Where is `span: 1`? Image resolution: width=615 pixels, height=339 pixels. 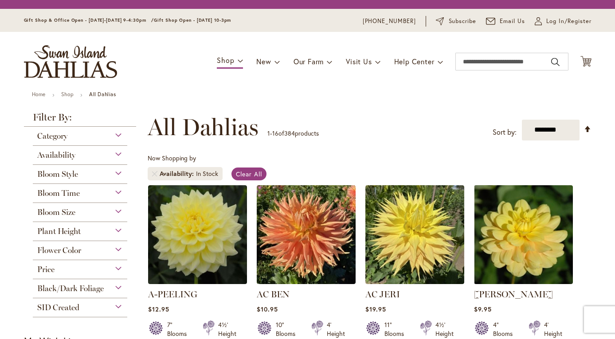 span: 1 is located at coordinates (269, 133).